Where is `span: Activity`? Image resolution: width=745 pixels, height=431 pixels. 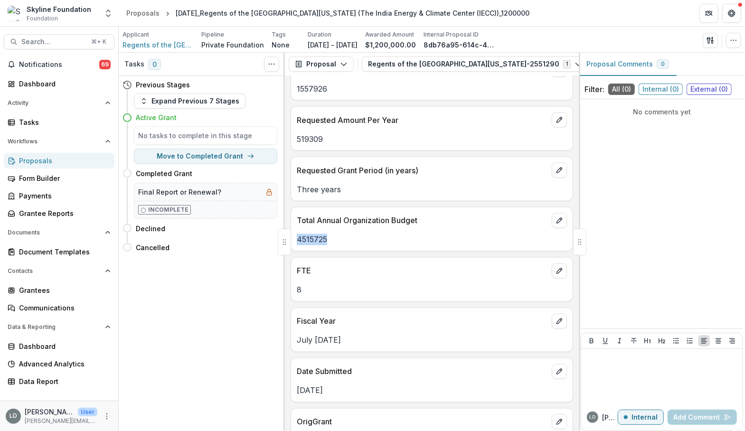
span: Activity is located at coordinates (54, 103).